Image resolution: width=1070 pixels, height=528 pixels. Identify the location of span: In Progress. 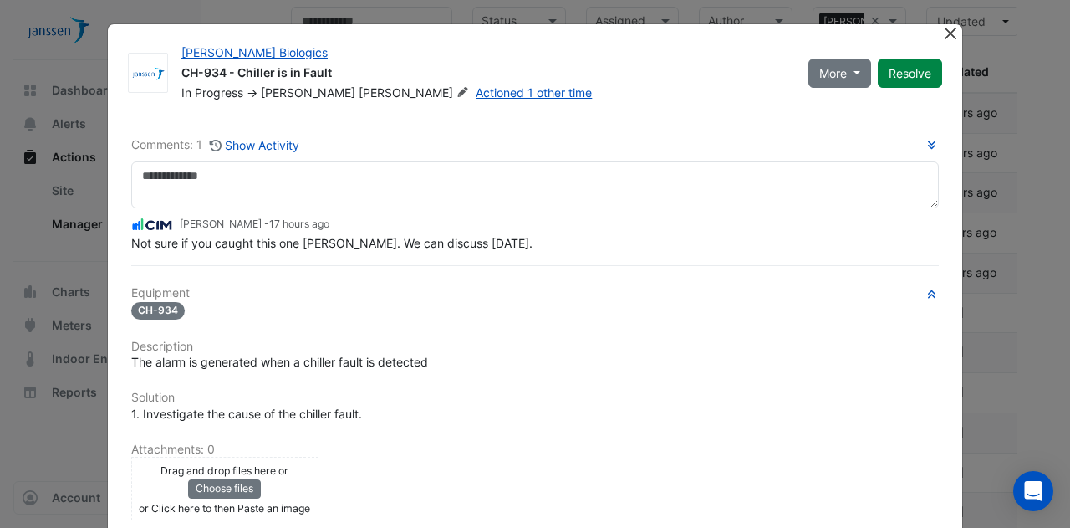
(212, 92).